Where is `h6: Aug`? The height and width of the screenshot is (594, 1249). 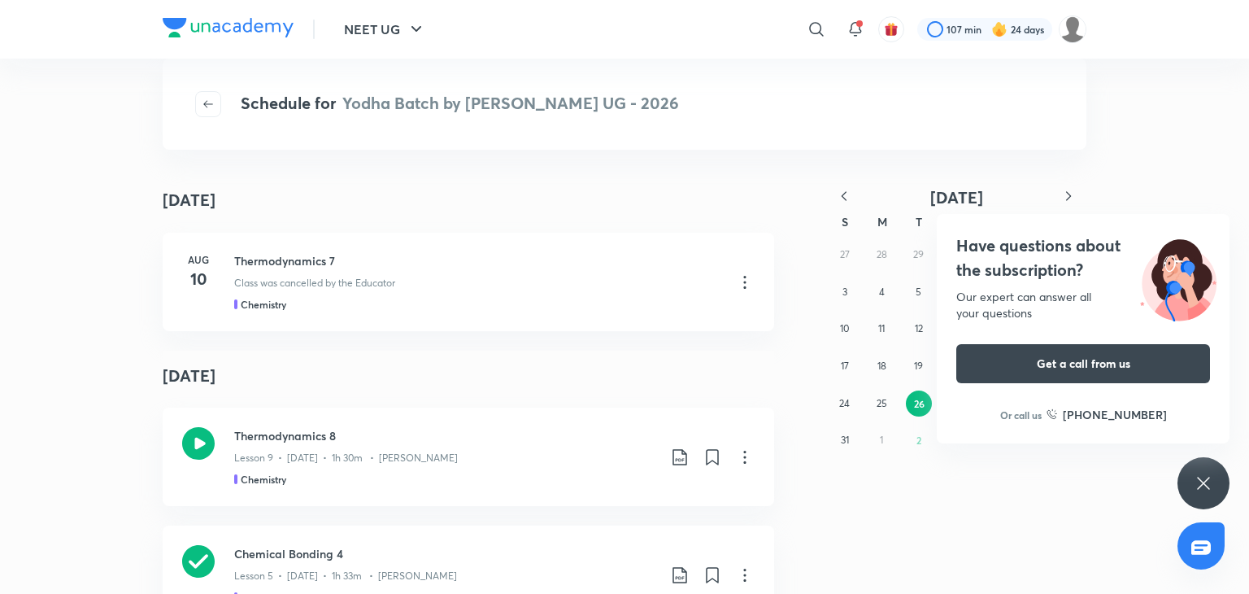
h6: Aug is located at coordinates (198, 259).